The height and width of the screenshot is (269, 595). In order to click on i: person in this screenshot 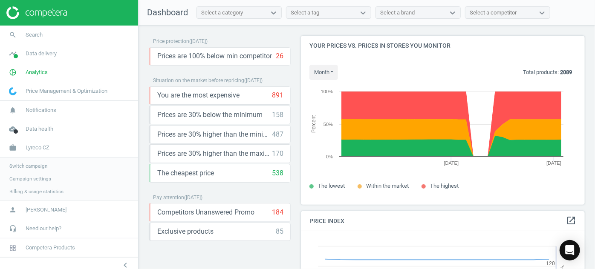, I will do `click(13, 210)`.